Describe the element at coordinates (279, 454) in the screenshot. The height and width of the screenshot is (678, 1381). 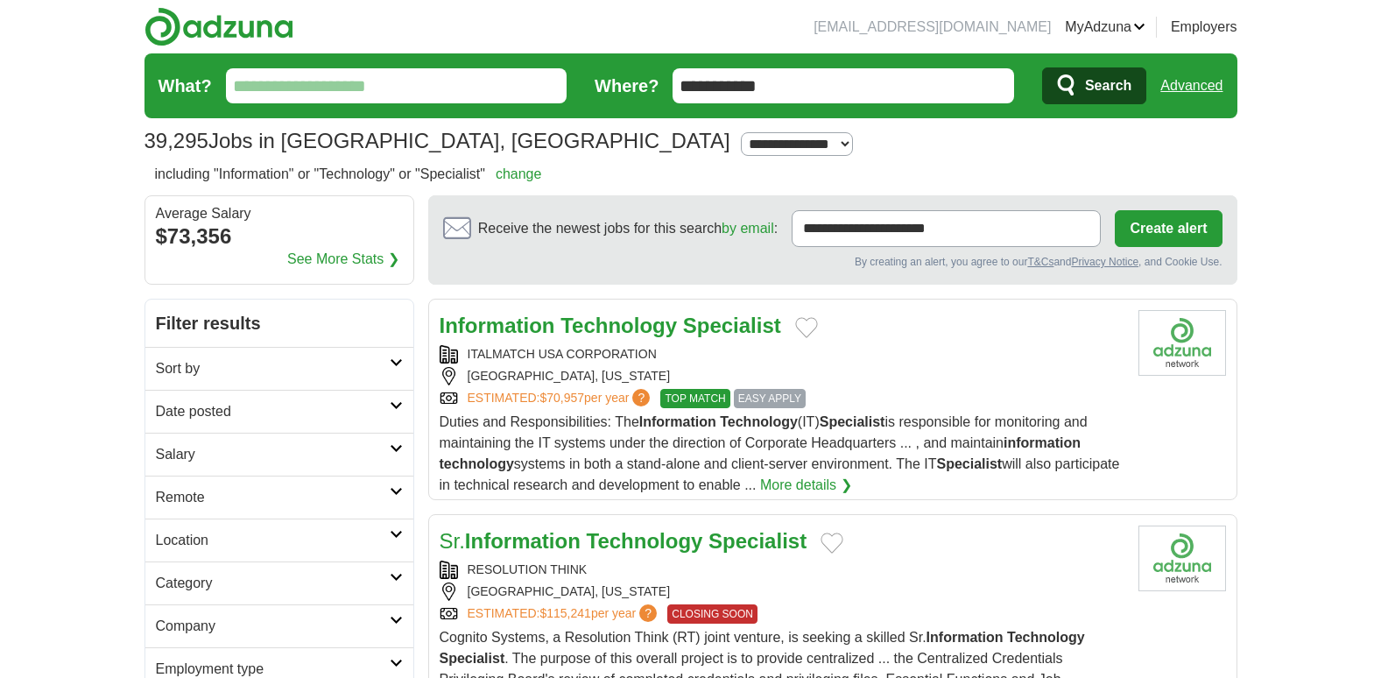
I see `a: Salary` at that location.